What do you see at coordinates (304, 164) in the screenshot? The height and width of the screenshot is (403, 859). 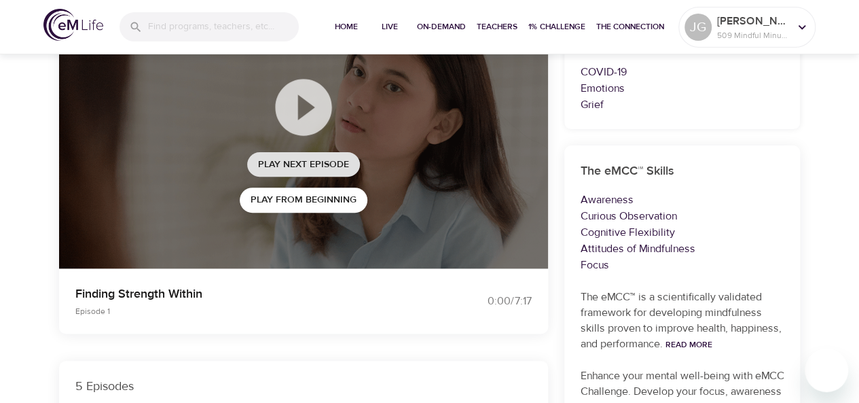 I see `span: Play Next Episode` at bounding box center [304, 164].